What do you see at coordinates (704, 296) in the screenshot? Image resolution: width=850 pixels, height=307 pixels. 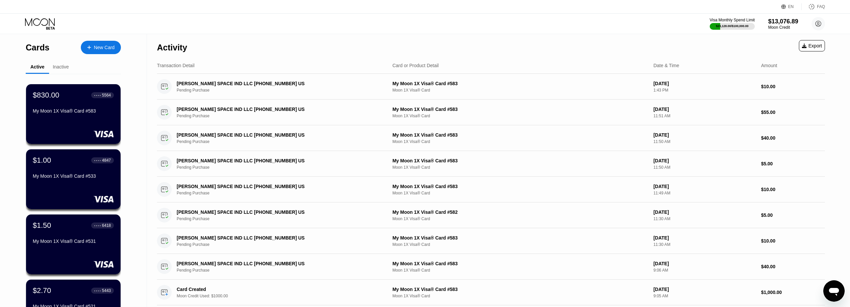 I see `div: 9:05 AM` at bounding box center [704, 296].